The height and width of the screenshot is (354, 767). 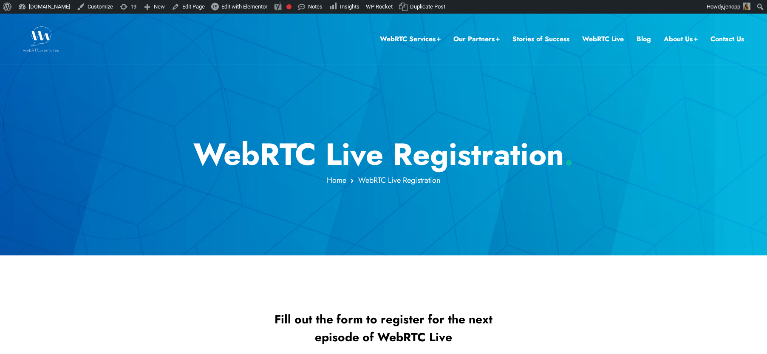 I want to click on span: Home, so click(x=336, y=180).